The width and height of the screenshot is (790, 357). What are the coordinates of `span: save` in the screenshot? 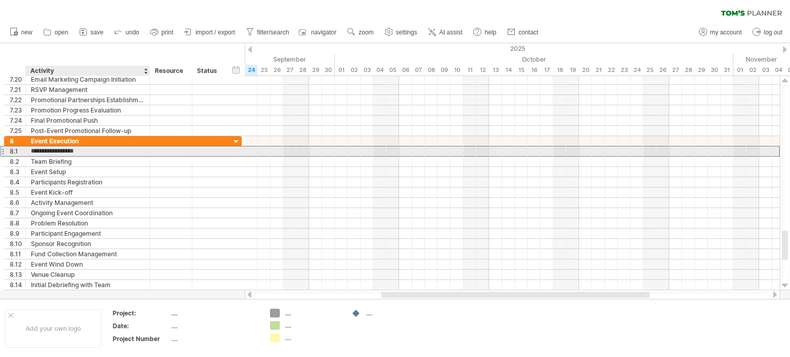 It's located at (97, 32).